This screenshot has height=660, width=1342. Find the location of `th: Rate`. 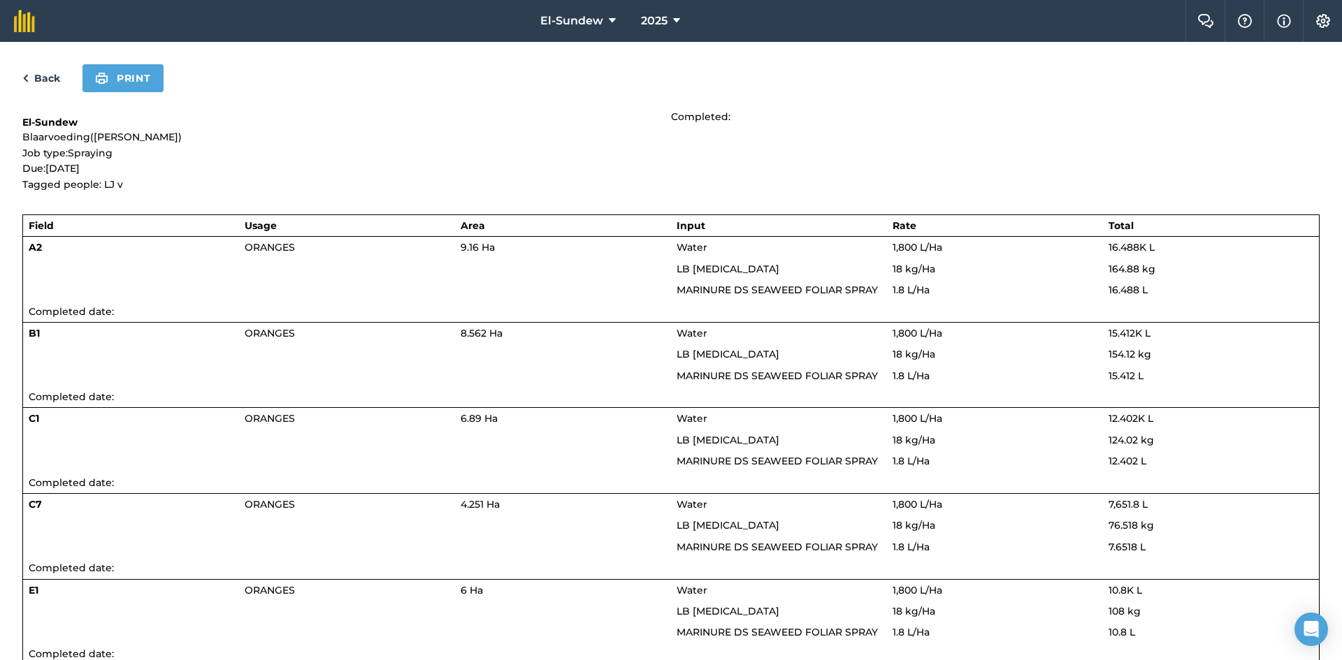

th: Rate is located at coordinates (995, 225).